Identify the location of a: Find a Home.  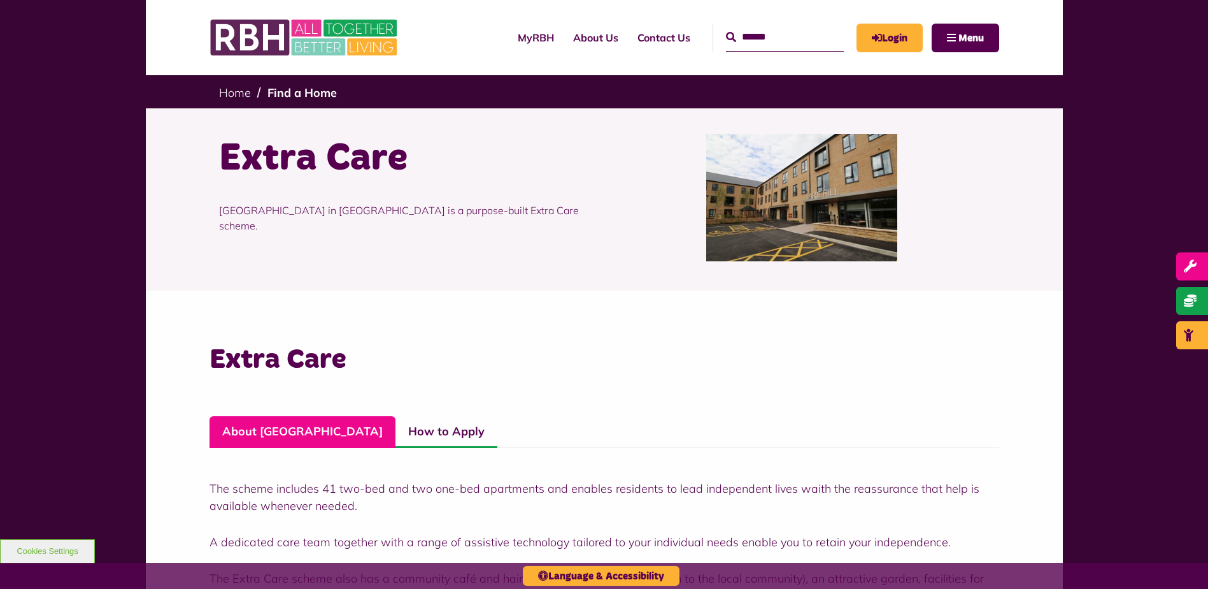
(302, 92).